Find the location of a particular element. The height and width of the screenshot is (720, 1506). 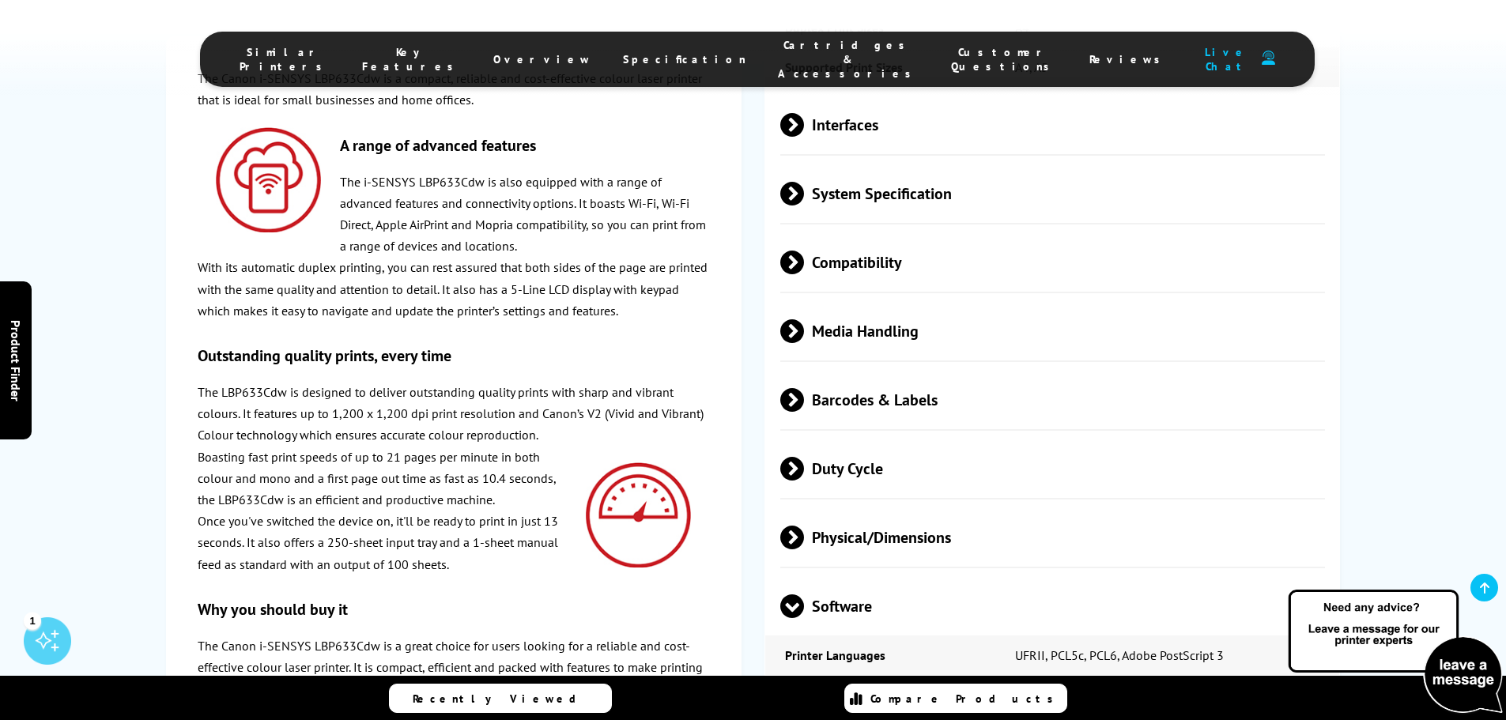

span: Duty Cycle is located at coordinates (1053, 468).